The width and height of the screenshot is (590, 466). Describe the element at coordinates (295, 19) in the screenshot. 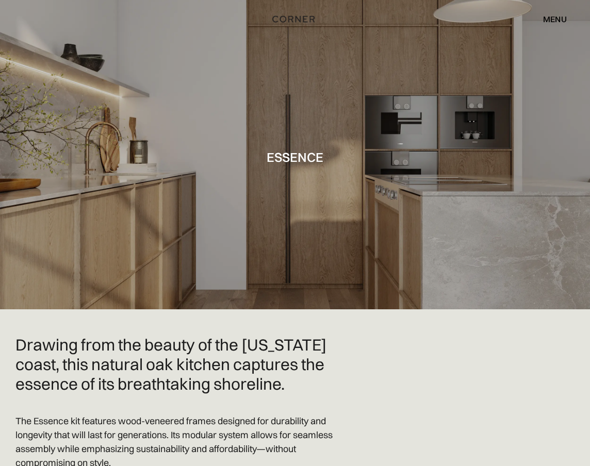

I see `a: home` at that location.